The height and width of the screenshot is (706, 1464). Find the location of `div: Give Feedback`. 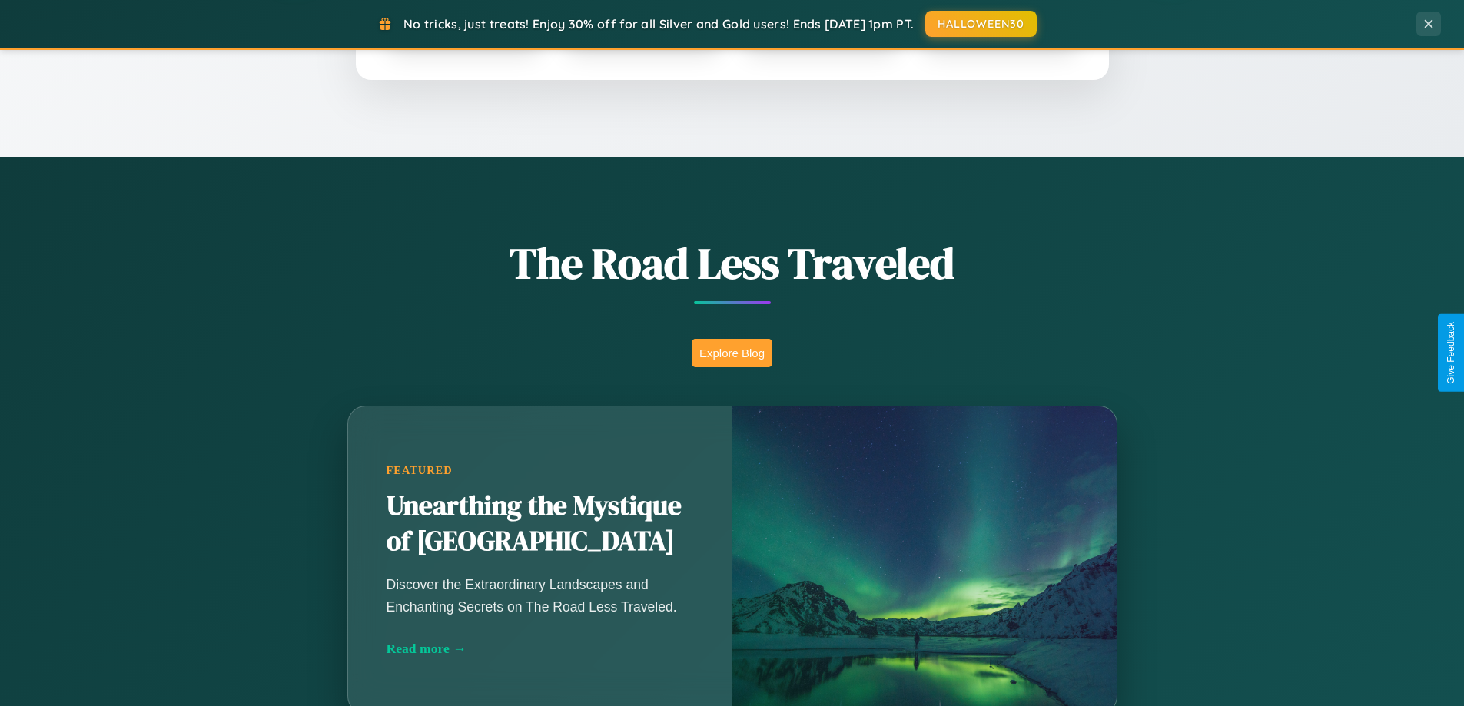

div: Give Feedback is located at coordinates (1451, 353).